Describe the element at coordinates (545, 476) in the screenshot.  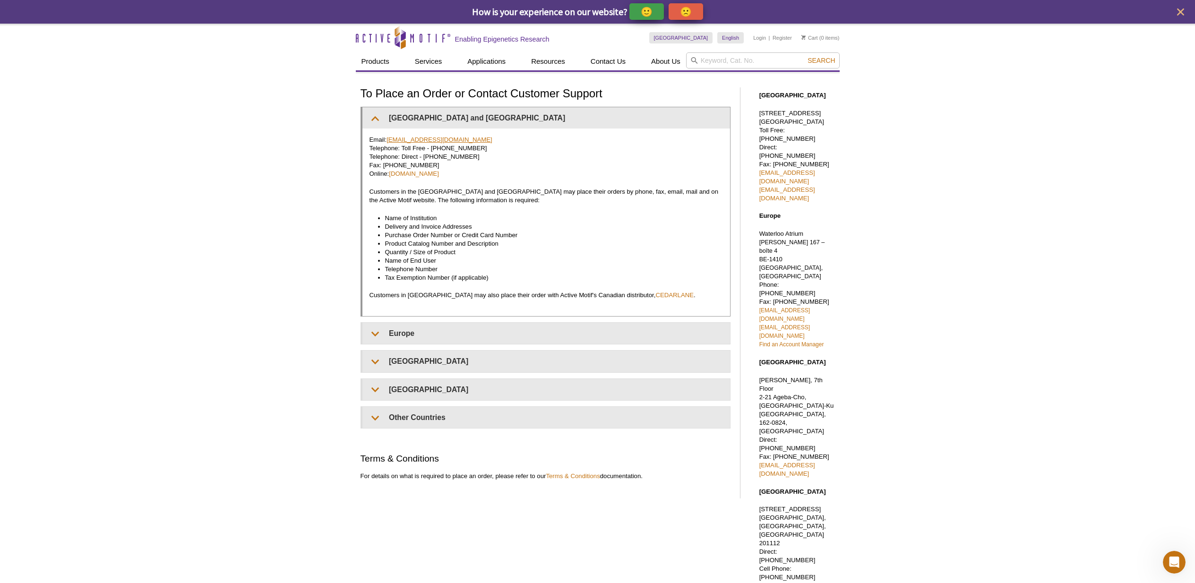
I see `p: For details on what is required to place an order, please refer to our documentation.` at that location.